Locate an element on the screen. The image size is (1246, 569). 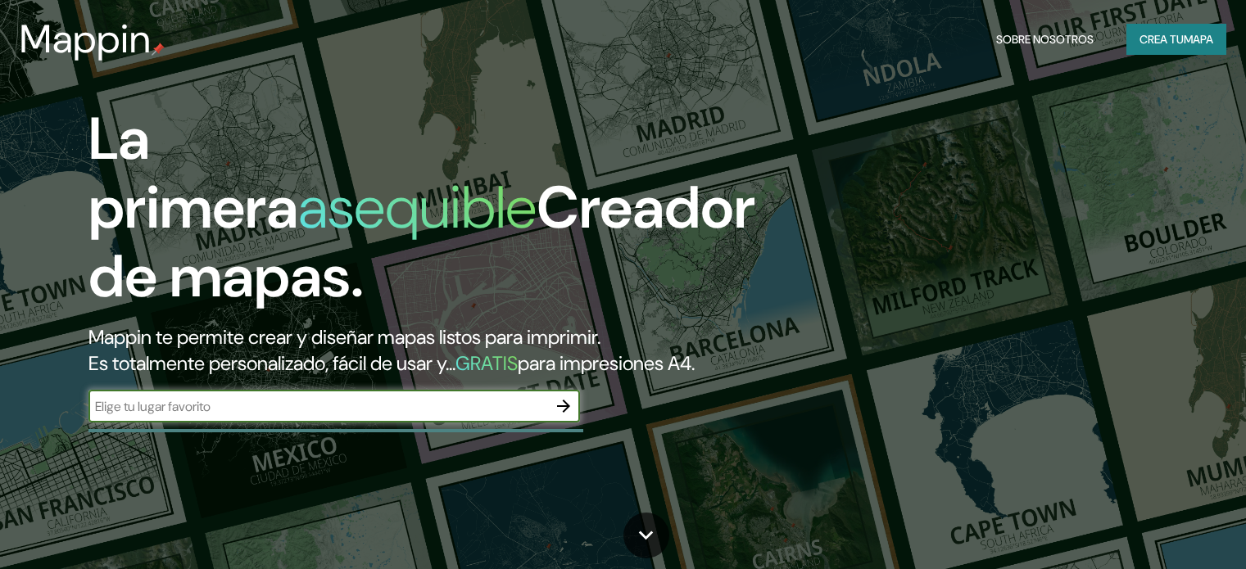
img: pin de mapeo is located at coordinates (158, 49).